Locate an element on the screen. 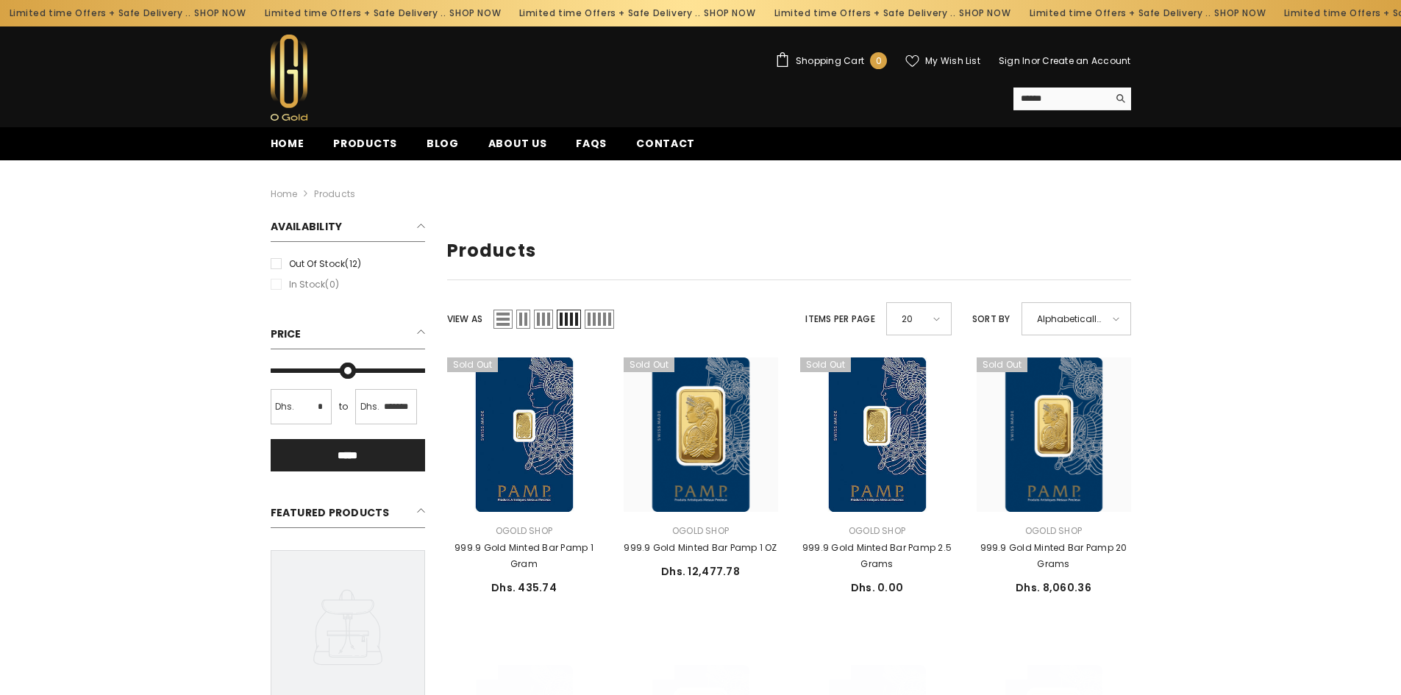 This screenshot has width=1401, height=695. span: Price is located at coordinates (286, 334).